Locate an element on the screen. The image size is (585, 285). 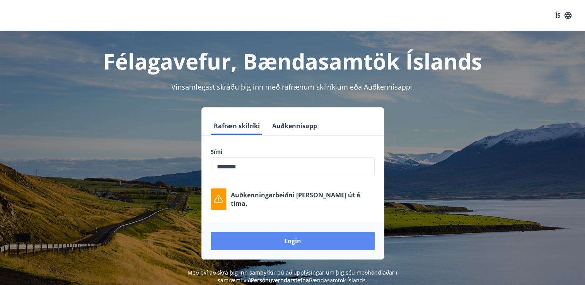
label: Sími is located at coordinates (293, 152).